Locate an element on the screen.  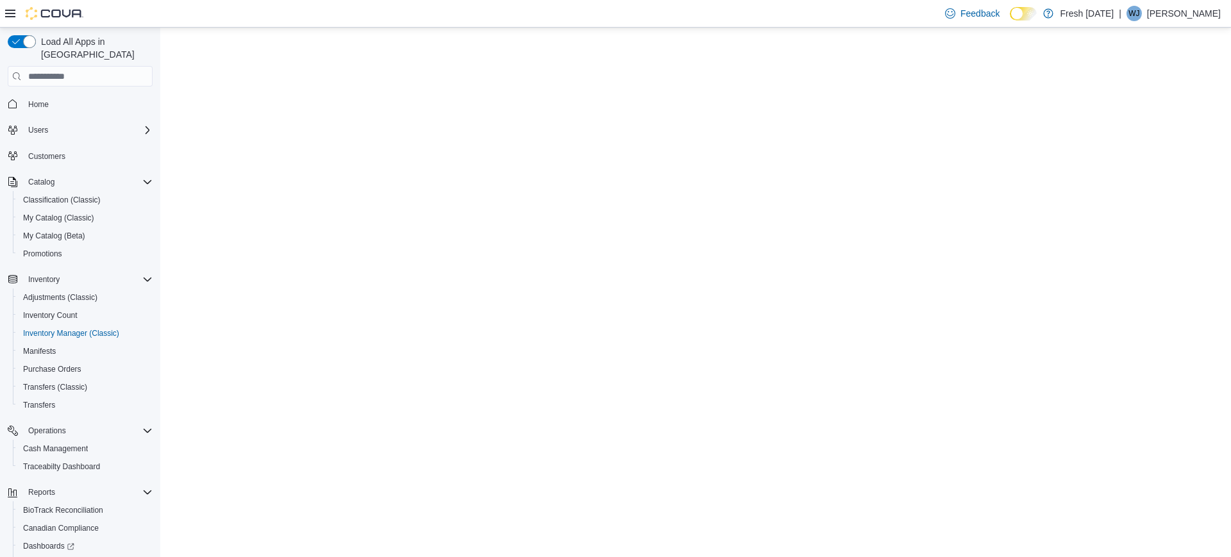
button: Inventory Manager (Classic) is located at coordinates (85, 333).